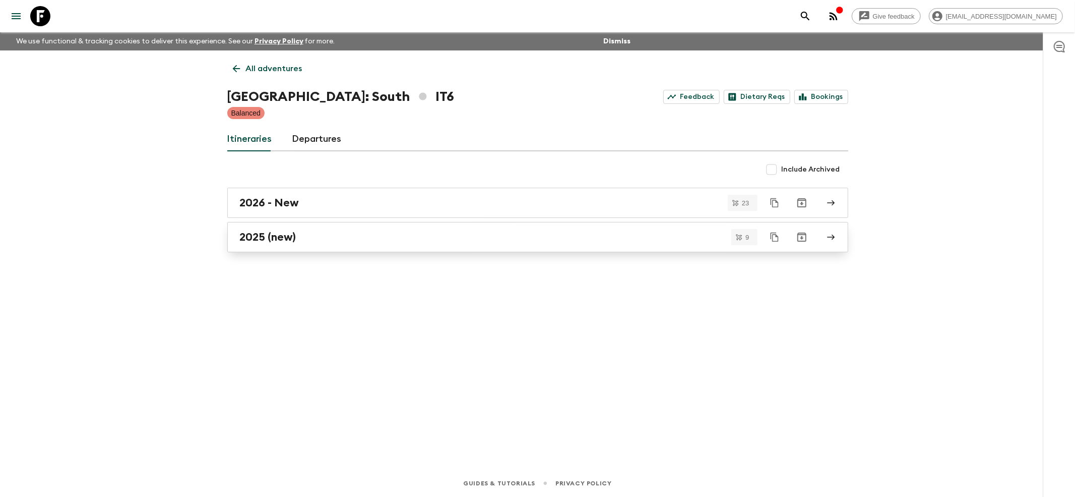  What do you see at coordinates (806, 16) in the screenshot?
I see `button: search adventures` at bounding box center [806, 16].